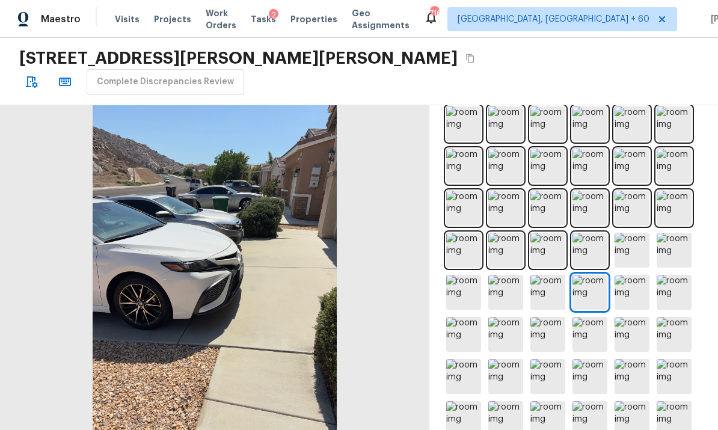 This screenshot has height=430, width=718. I want to click on div: 2, so click(273, 15).